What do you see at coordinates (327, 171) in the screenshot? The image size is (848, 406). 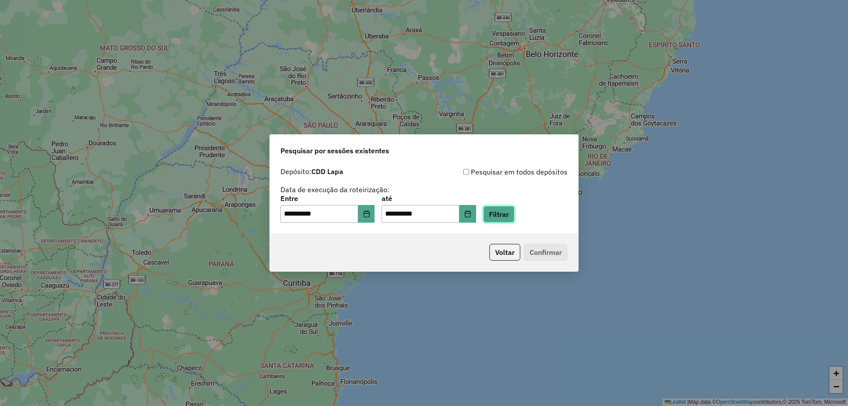 I see `strong: CDD Lapa` at bounding box center [327, 171].